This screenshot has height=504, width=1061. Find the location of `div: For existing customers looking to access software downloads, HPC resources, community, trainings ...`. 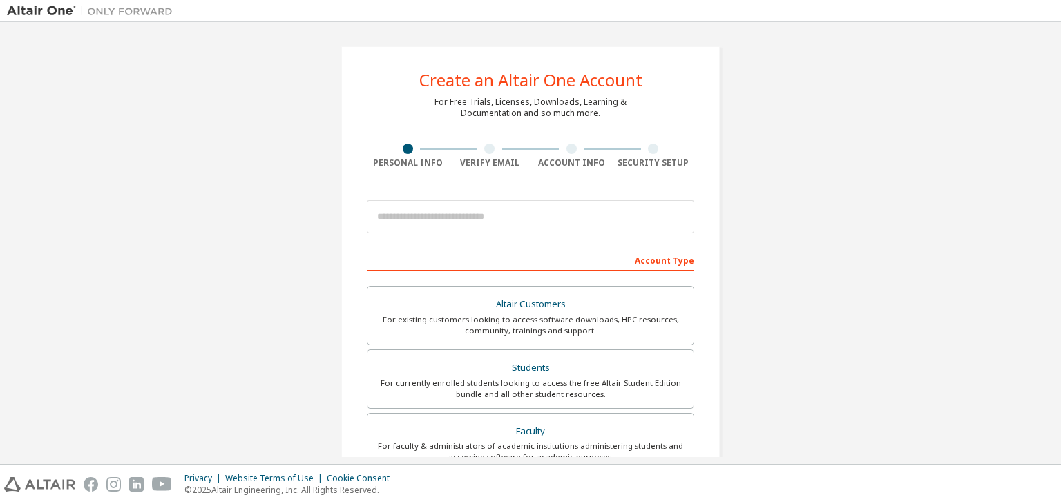

div: For existing customers looking to access software downloads, HPC resources, community, trainings ... is located at coordinates (530, 325).